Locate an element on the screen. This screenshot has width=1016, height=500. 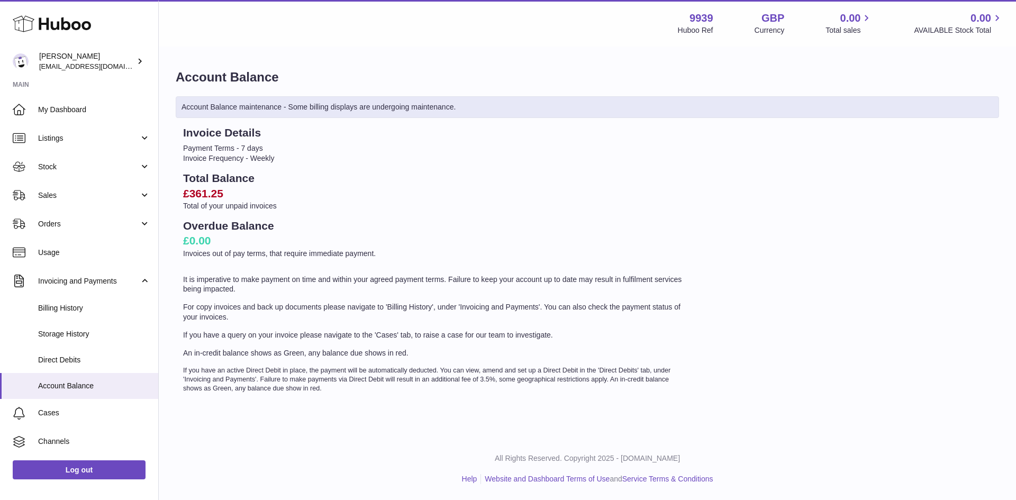
p: An in-credit balance shows as Green, any balance due shows in red. is located at coordinates (435, 353).